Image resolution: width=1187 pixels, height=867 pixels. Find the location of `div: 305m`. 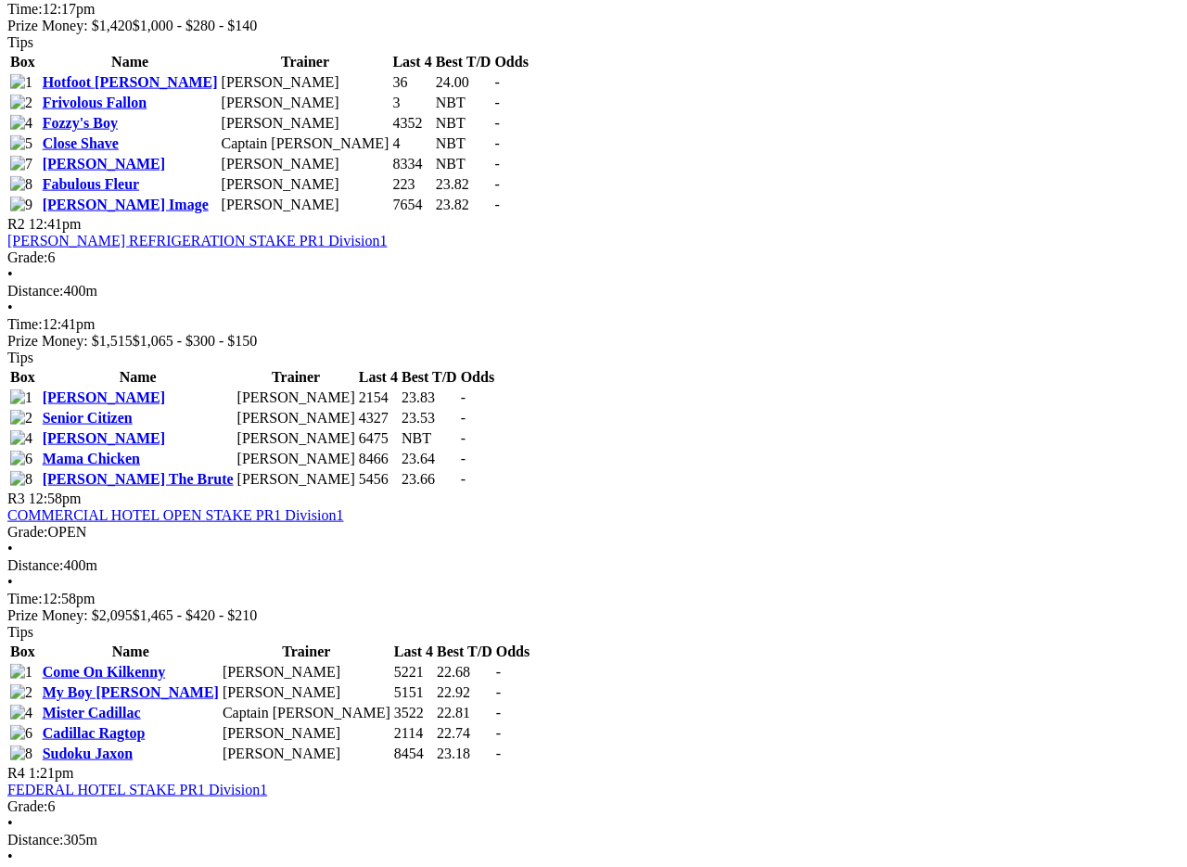

div: 305m is located at coordinates (594, 840).